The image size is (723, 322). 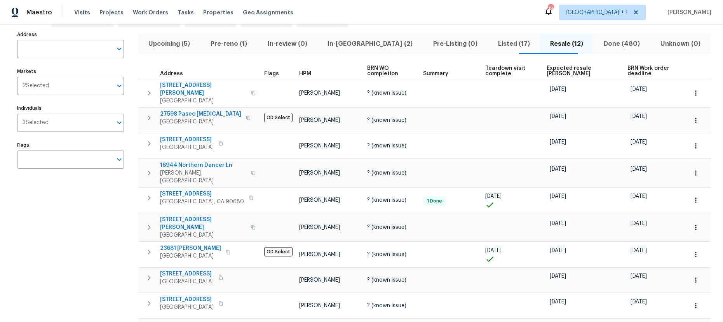 I want to click on span: Listed (17), so click(x=513, y=44).